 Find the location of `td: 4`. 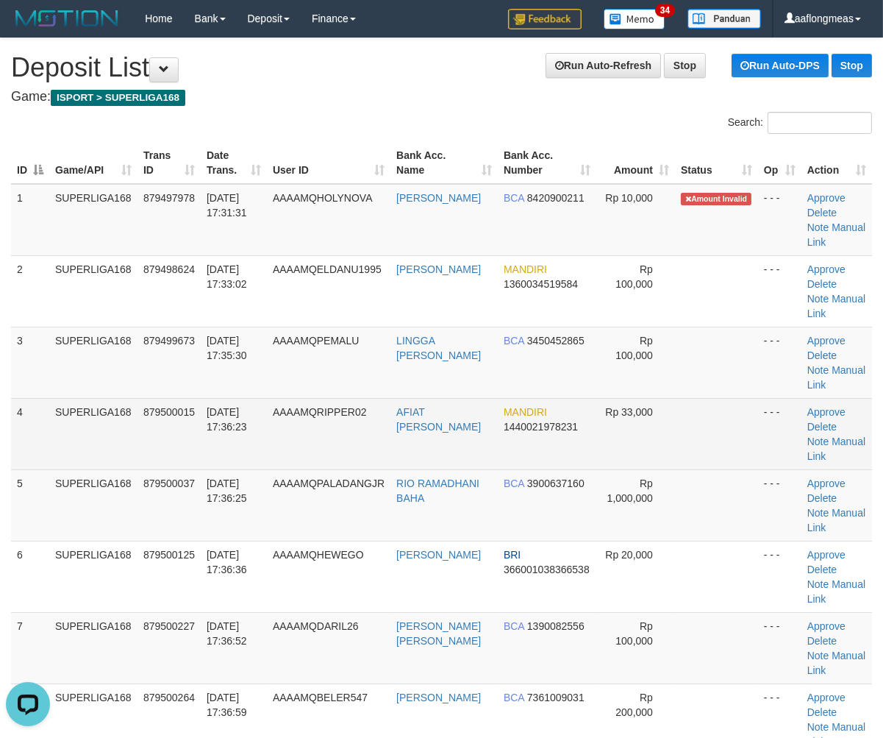

td: 4 is located at coordinates (30, 433).